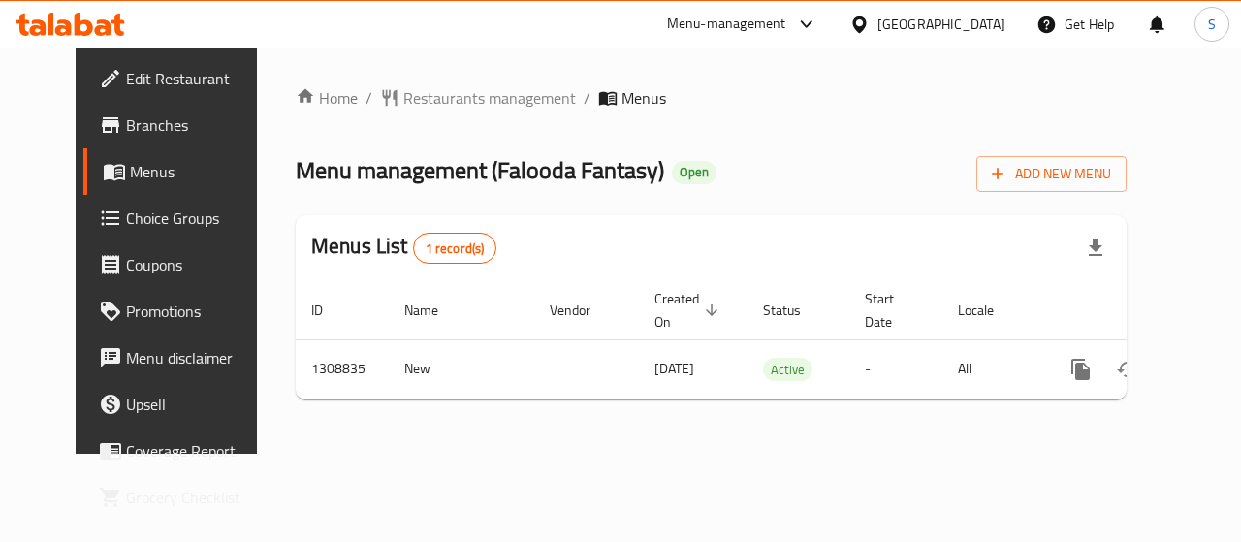 The width and height of the screenshot is (1241, 542). Describe the element at coordinates (433, 310) in the screenshot. I see `span: Name` at that location.